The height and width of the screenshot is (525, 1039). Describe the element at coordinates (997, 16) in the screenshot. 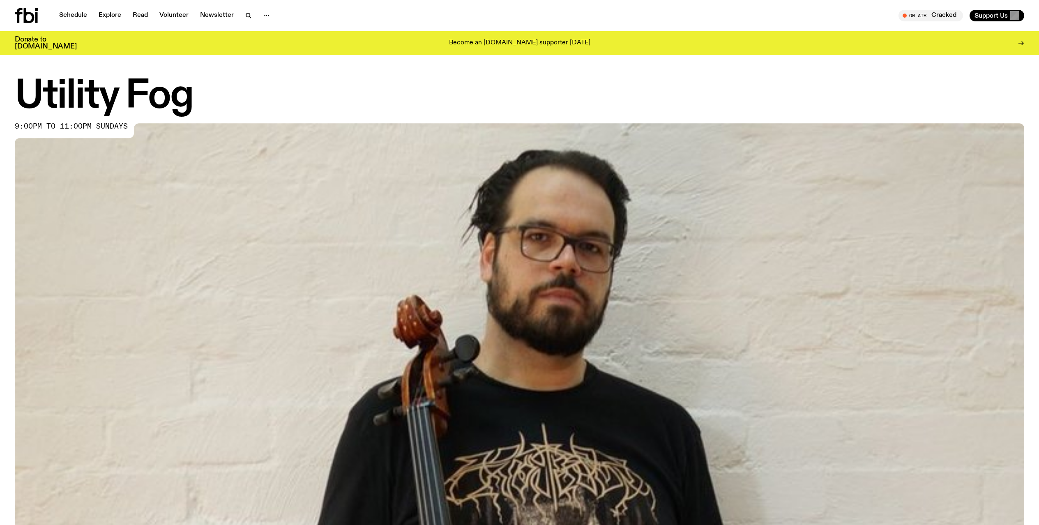

I see `button: Support Us` at that location.